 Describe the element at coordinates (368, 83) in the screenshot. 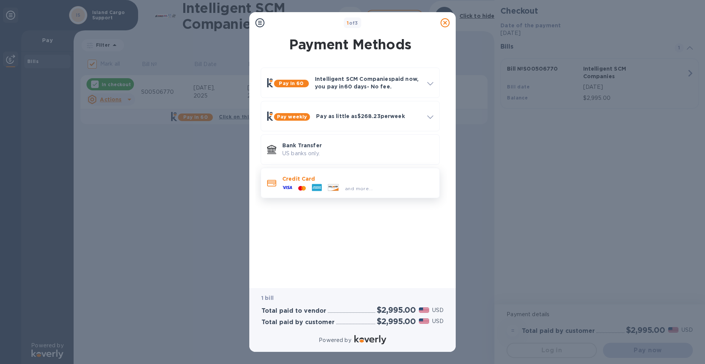

I see `p: Intelligent SCM Companies paid now, you pay in 60 days - No fee.` at that location.